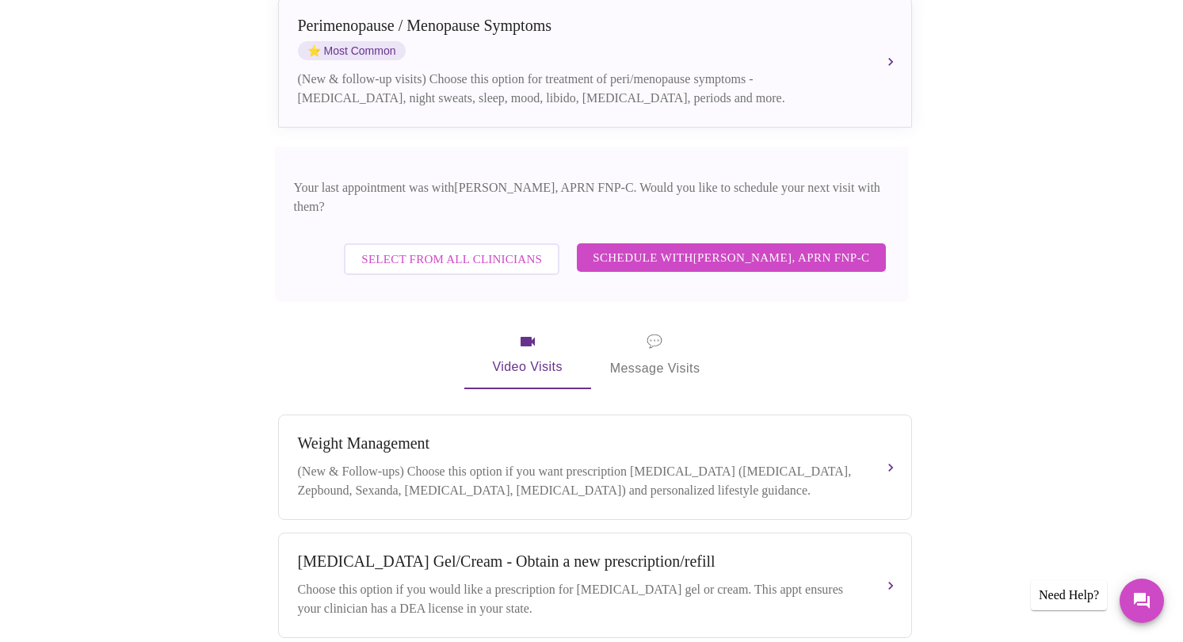 The image size is (1183, 642). What do you see at coordinates (314, 51) in the screenshot?
I see `span: star` at bounding box center [314, 51].